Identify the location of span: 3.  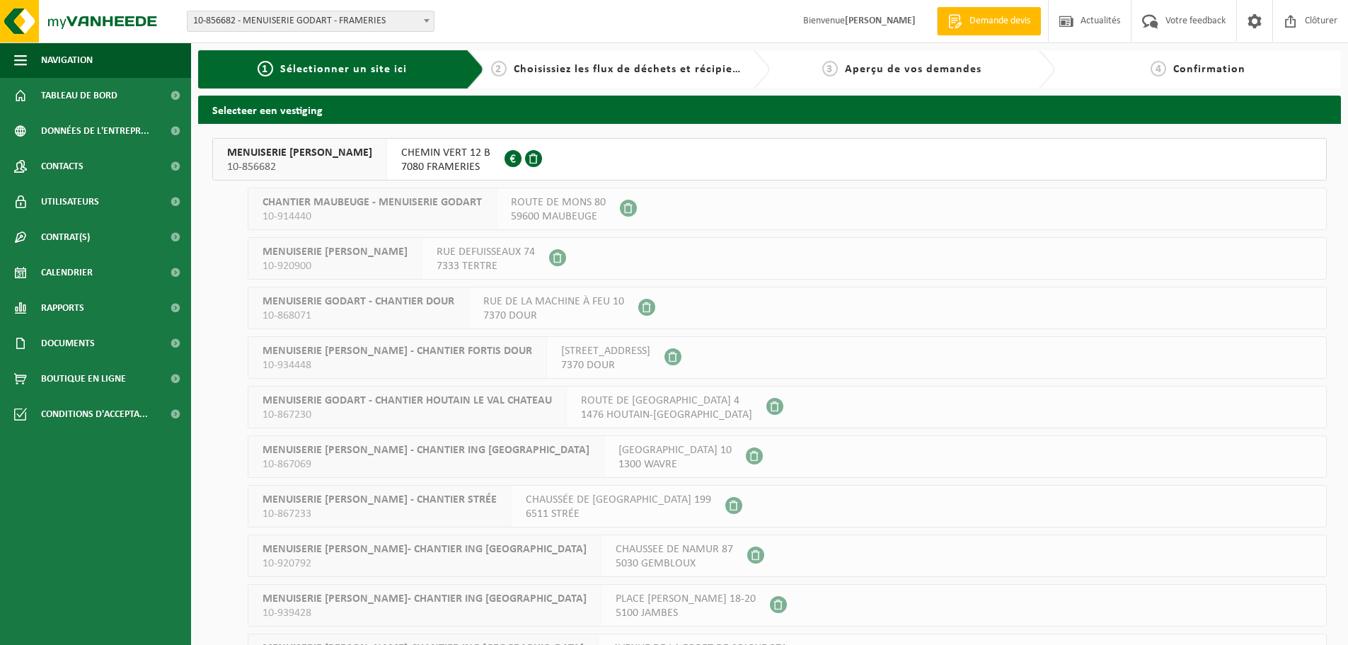
(830, 69).